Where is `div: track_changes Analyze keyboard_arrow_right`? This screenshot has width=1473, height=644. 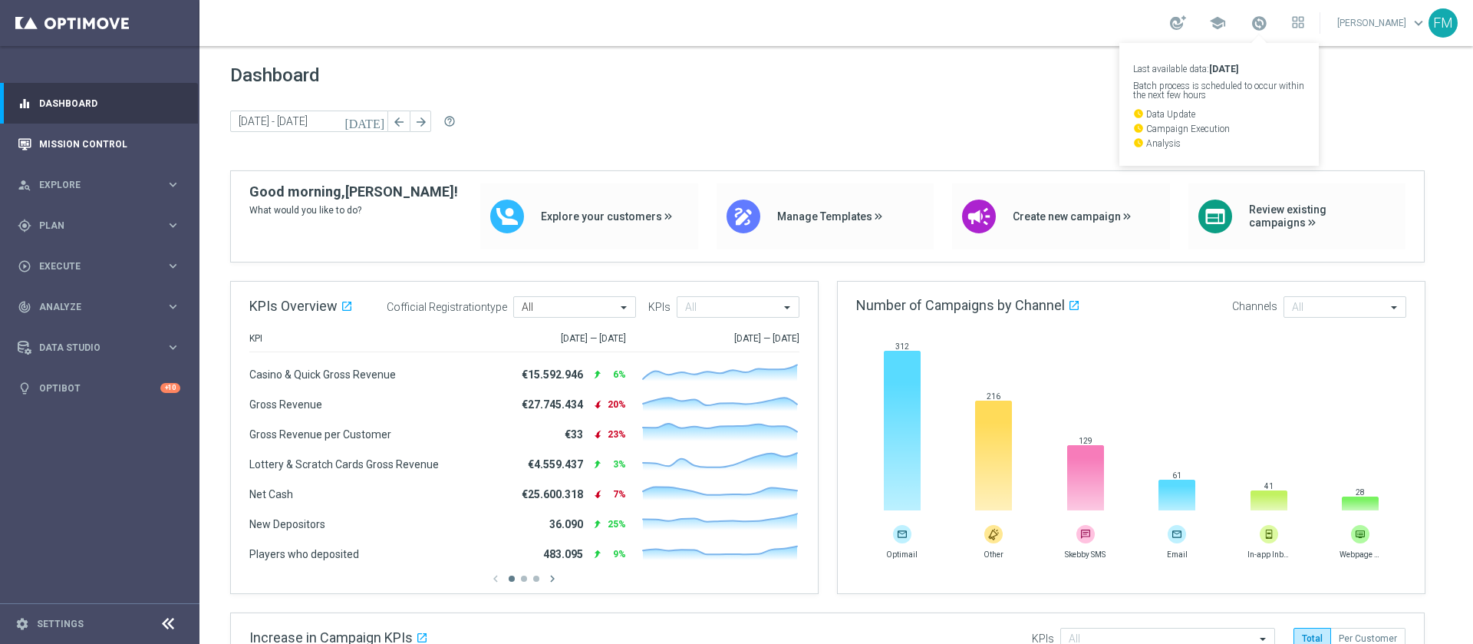
div: track_changes Analyze keyboard_arrow_right is located at coordinates (99, 307).